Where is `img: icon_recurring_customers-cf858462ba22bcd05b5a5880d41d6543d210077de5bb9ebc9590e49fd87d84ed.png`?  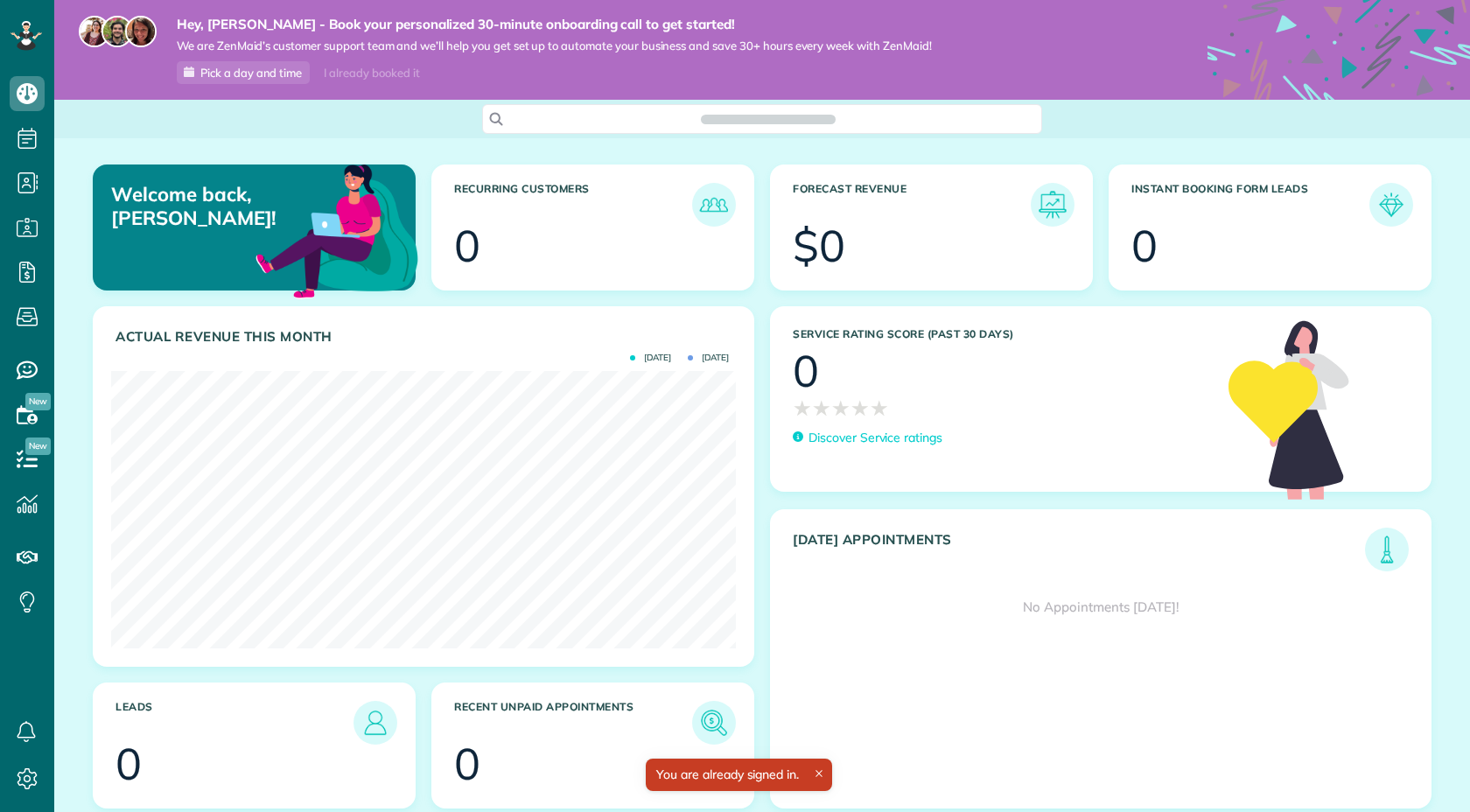 img: icon_recurring_customers-cf858462ba22bcd05b5a5880d41d6543d210077de5bb9ebc9590e49fd87d84ed.png is located at coordinates (714, 205).